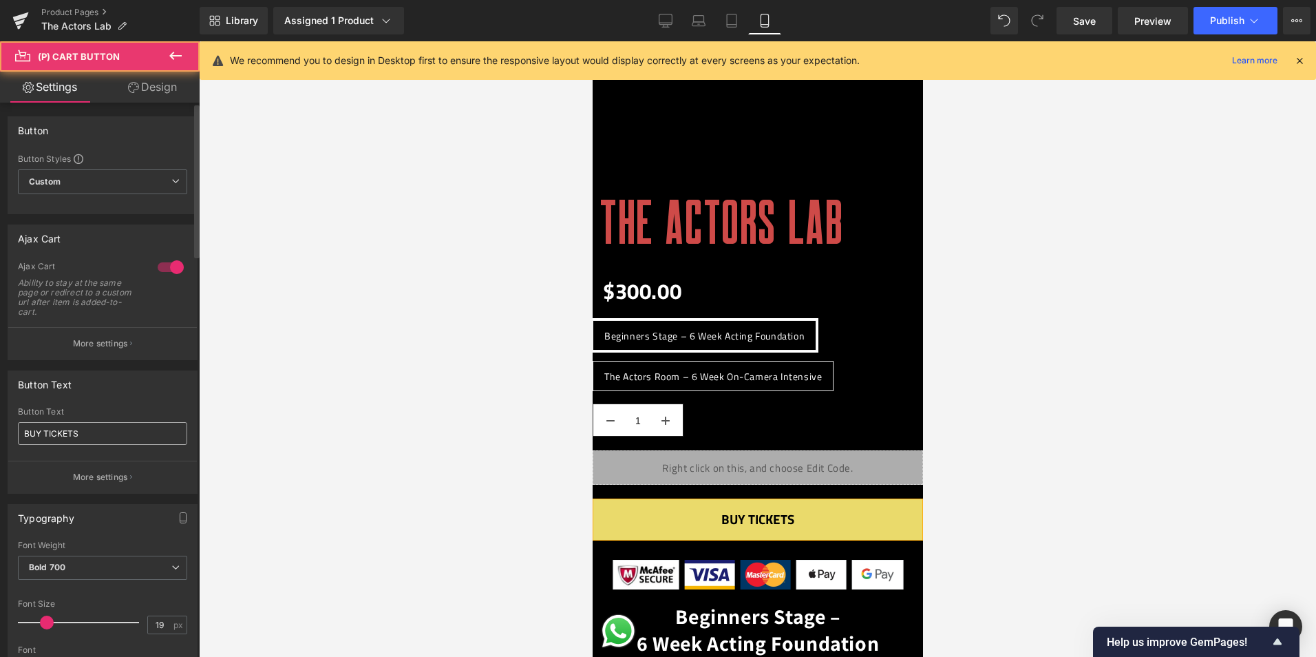  I want to click on span: Beginners Stage – 6 Week Acting Foundation, so click(112, 294).